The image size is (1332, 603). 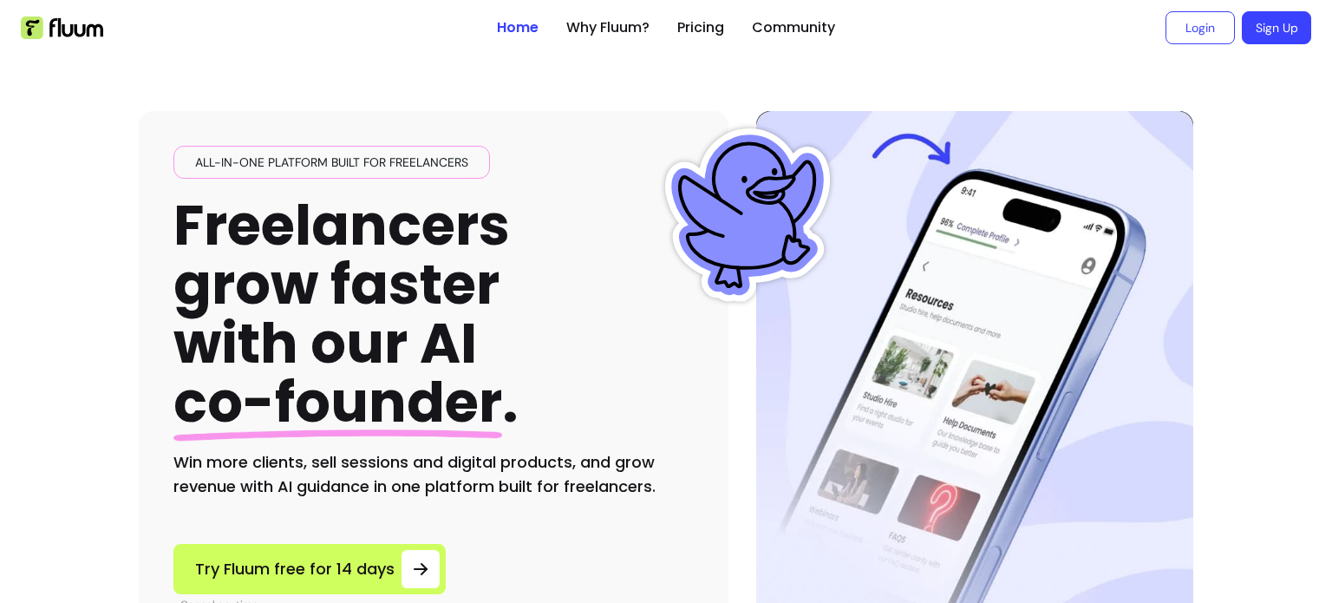 I want to click on img: Fluum Duck sticker, so click(x=748, y=215).